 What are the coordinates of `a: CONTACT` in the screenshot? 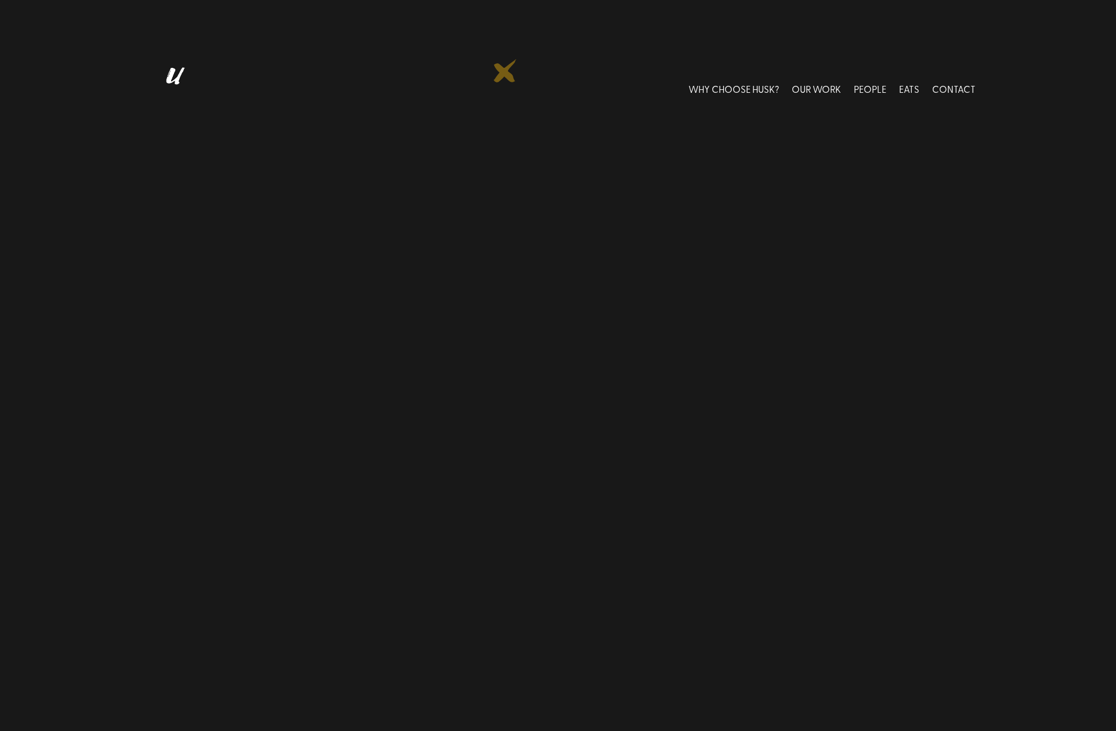 It's located at (954, 88).